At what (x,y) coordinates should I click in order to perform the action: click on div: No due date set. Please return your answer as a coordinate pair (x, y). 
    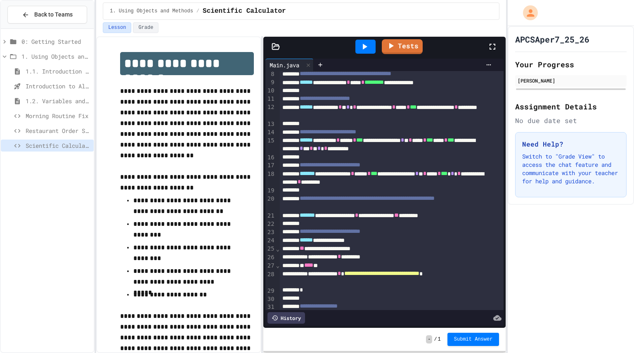
    Looking at the image, I should click on (571, 121).